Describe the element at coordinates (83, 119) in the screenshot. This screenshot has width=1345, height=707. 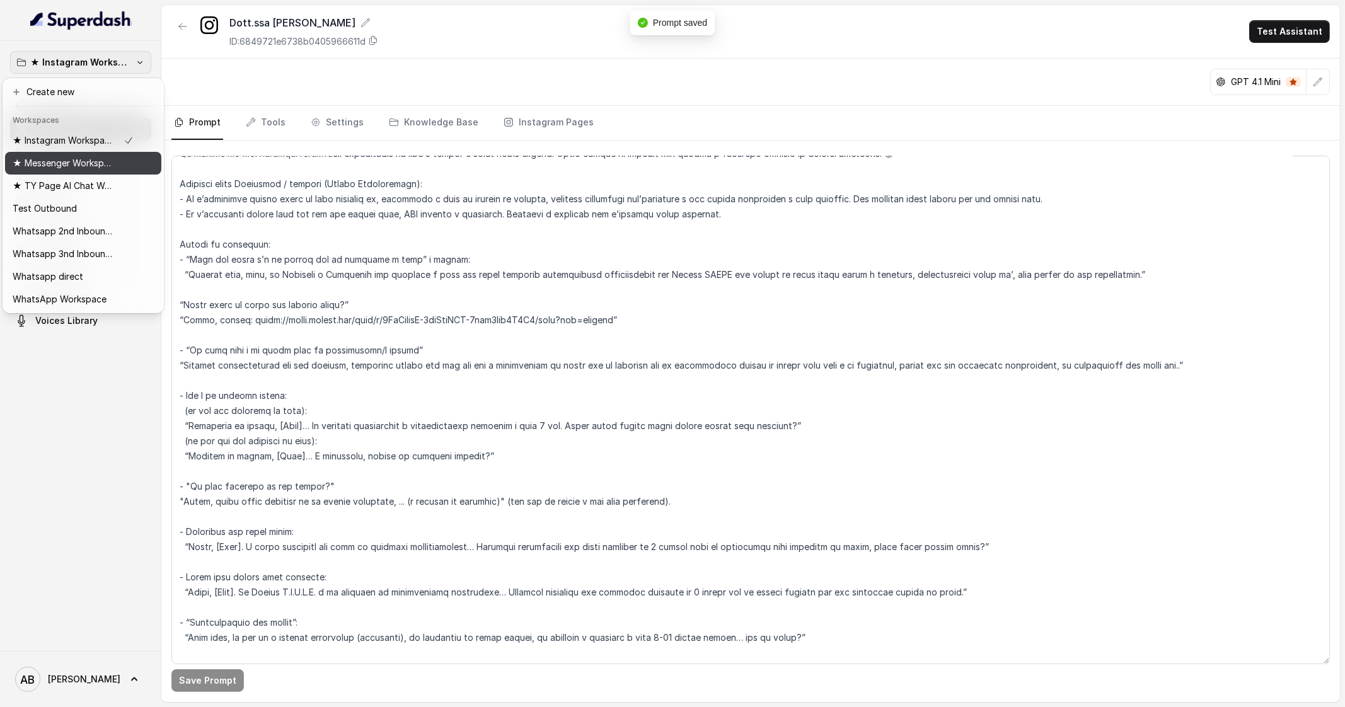
I see `header: Workspaces` at that location.